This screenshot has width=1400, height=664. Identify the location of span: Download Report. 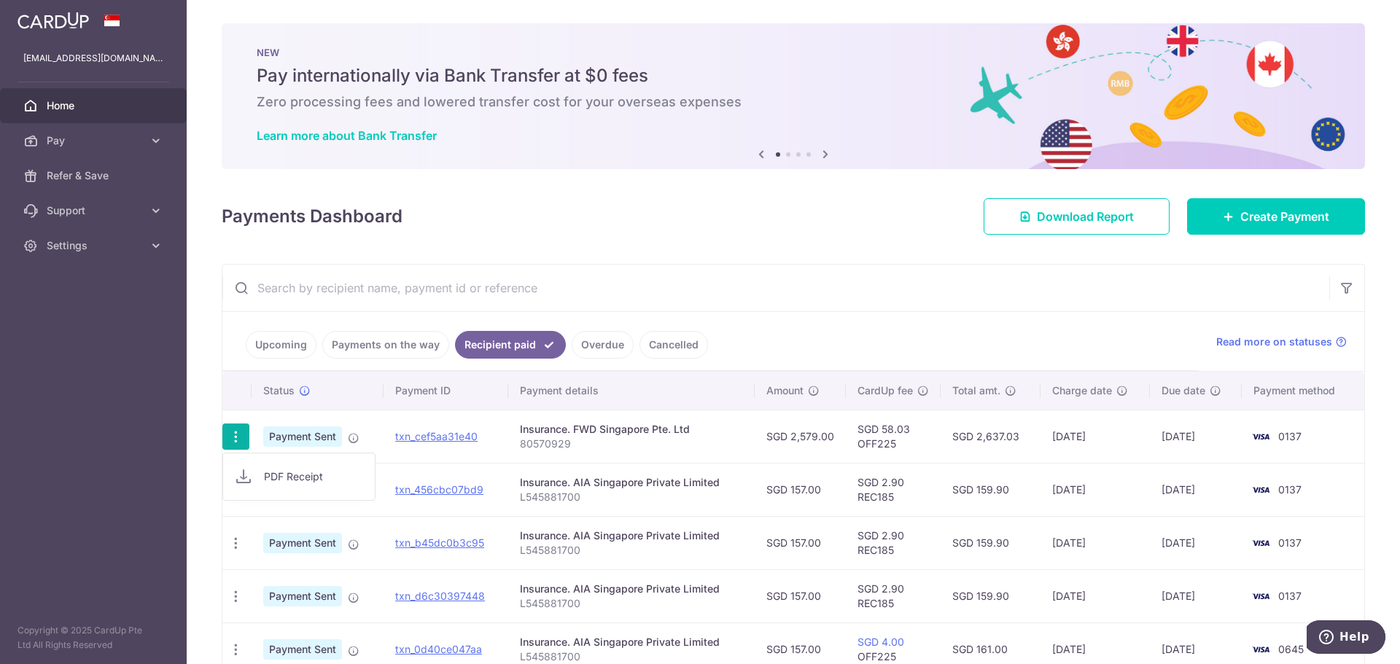
(1085, 217).